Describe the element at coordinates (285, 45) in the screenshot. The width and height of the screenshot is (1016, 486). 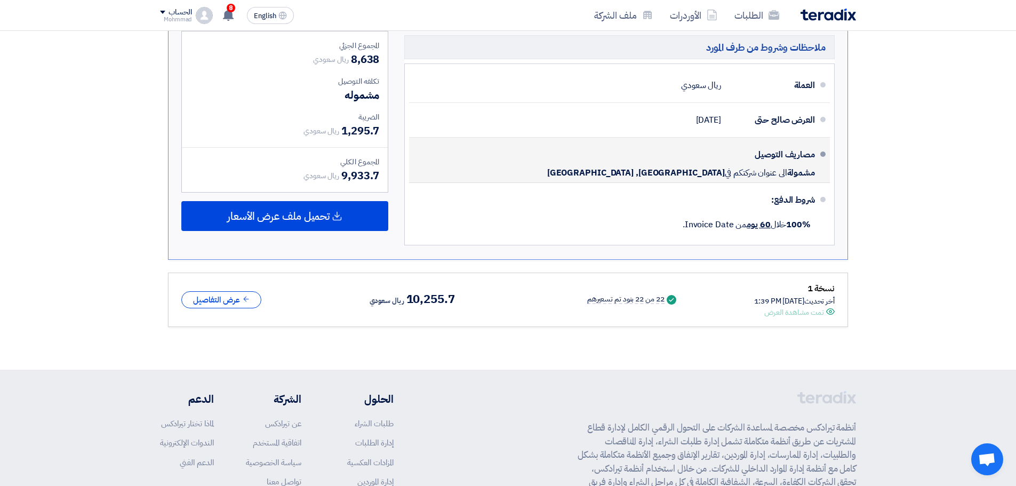
I see `div: المجموع الجزئي` at that location.